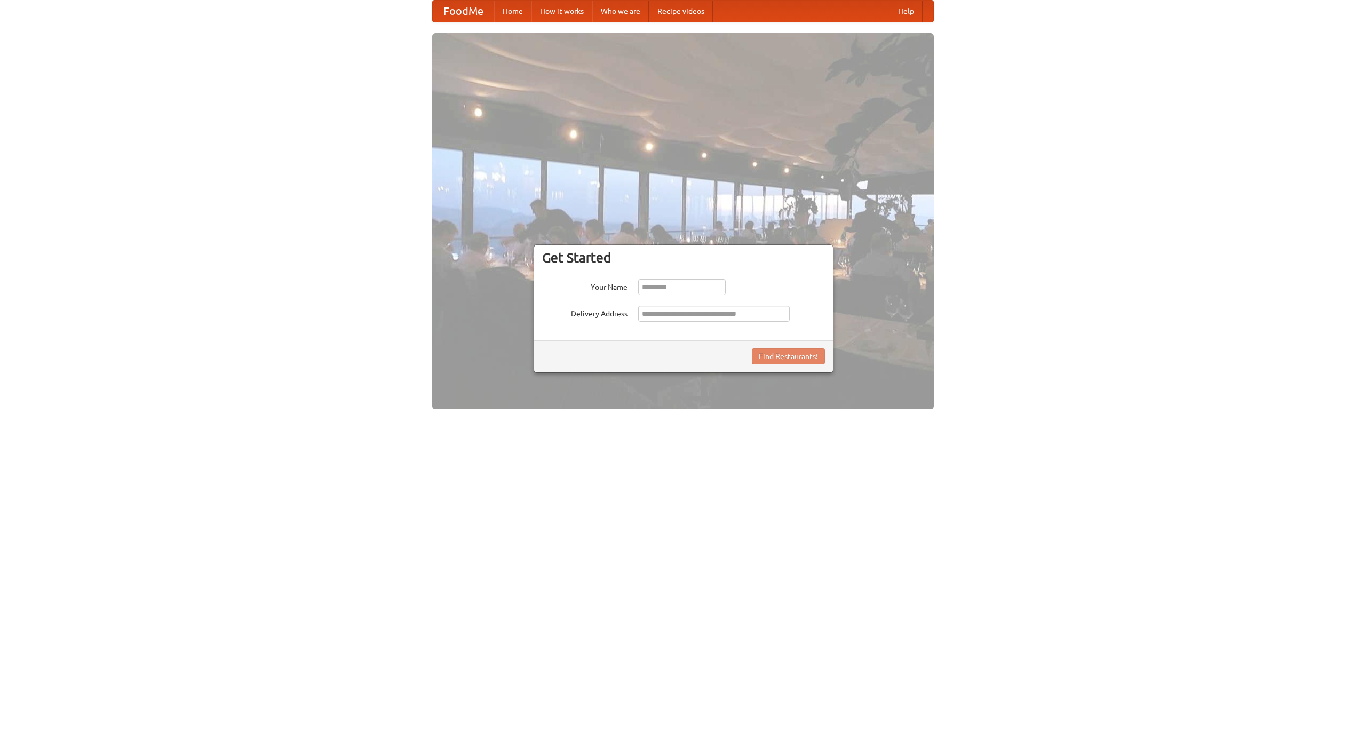  What do you see at coordinates (513, 11) in the screenshot?
I see `a: Home` at bounding box center [513, 11].